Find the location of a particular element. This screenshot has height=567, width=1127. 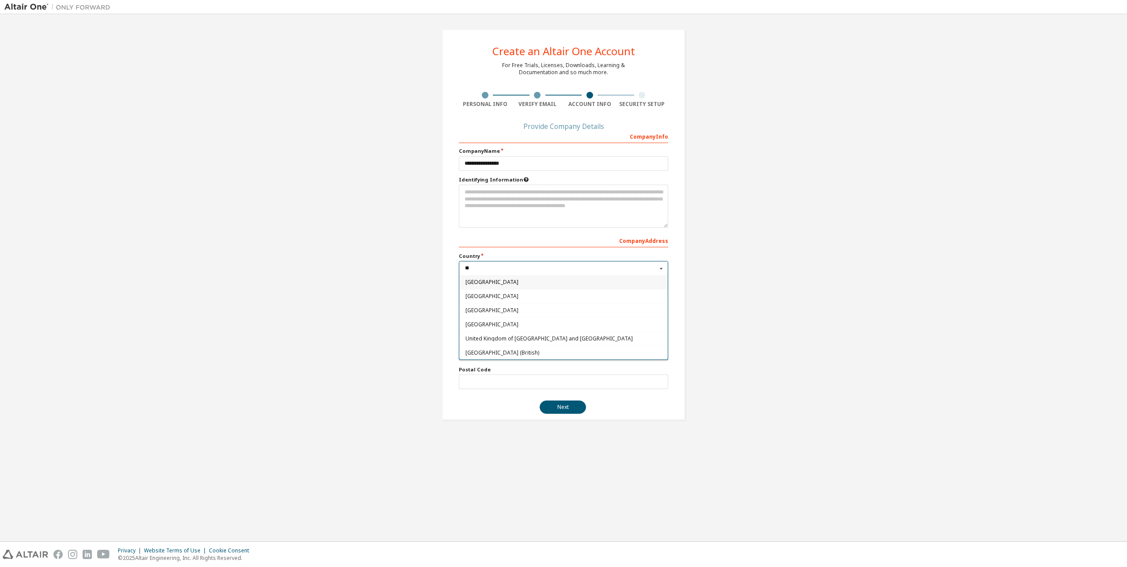

div: Verify Email is located at coordinates (538, 104).